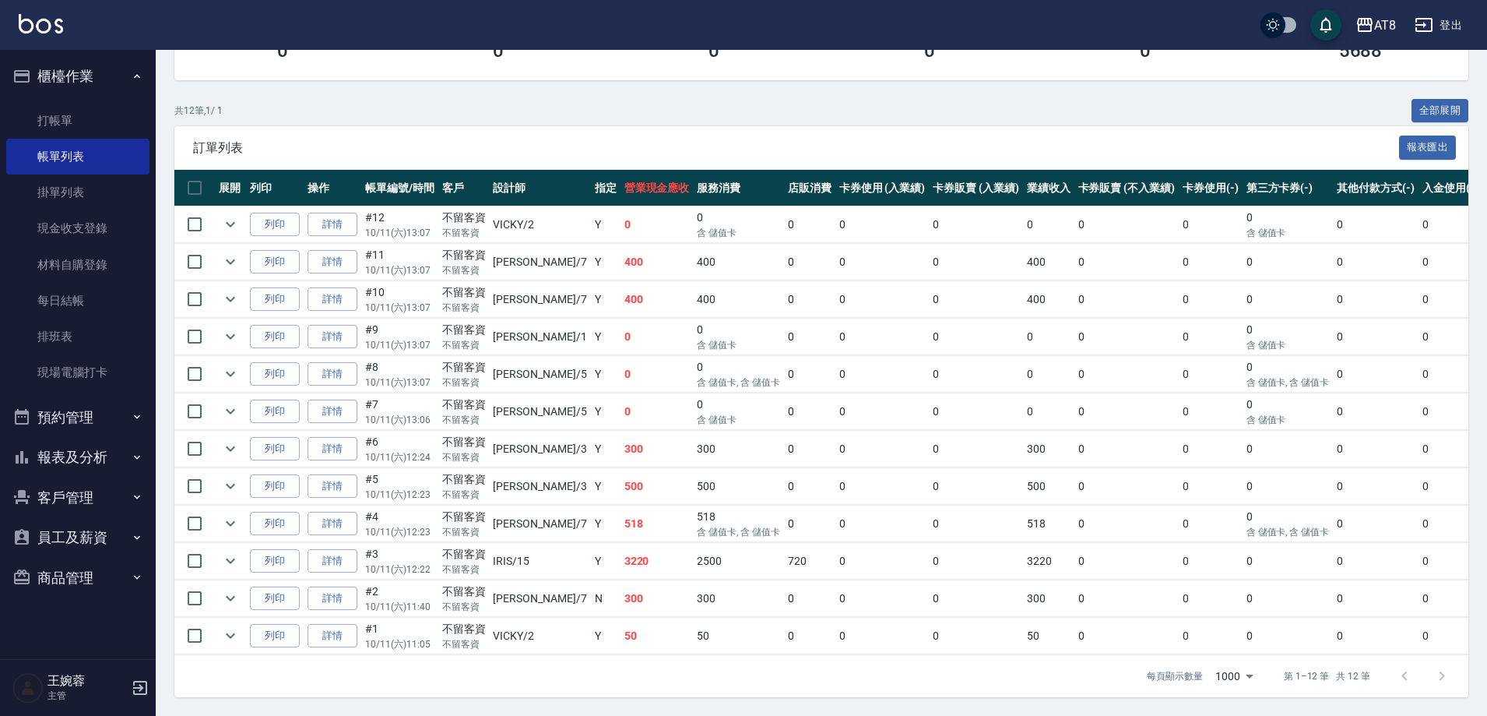 The image size is (1487, 716). I want to click on td: #9, so click(400, 336).